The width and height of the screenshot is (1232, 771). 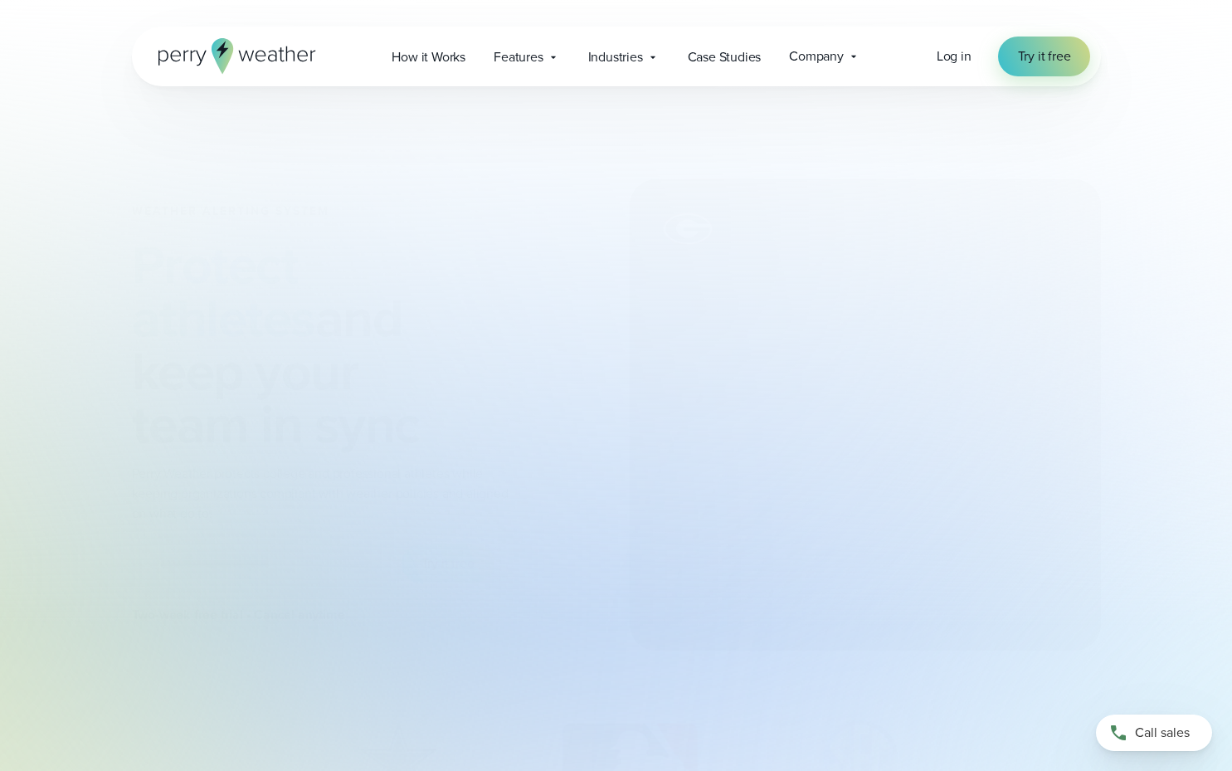 I want to click on a: Case Studies, so click(x=724, y=56).